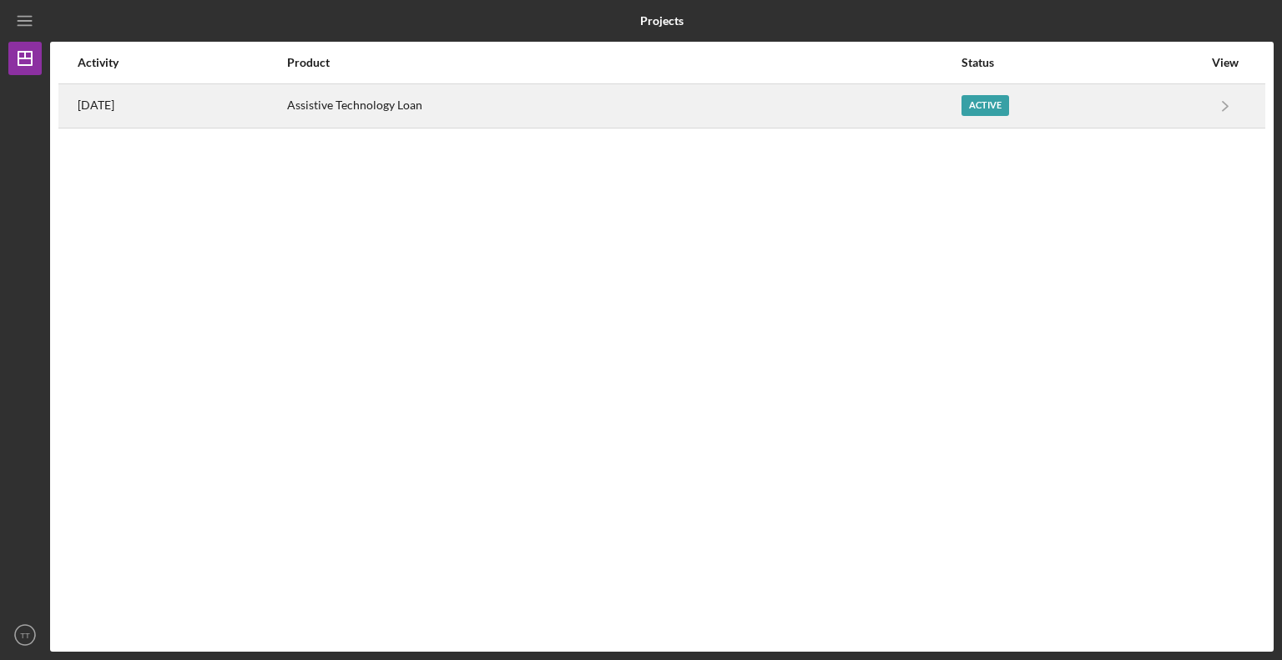  What do you see at coordinates (96, 105) in the screenshot?
I see `time: 2025-09-11 04:11` at bounding box center [96, 105].